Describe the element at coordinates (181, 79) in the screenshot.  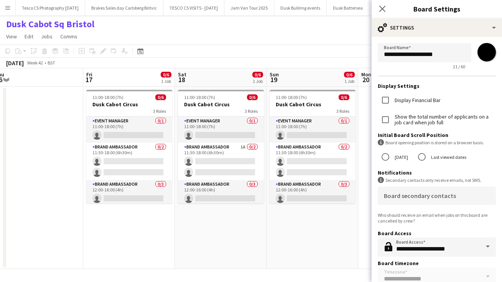
I see `span: 18` at that location.